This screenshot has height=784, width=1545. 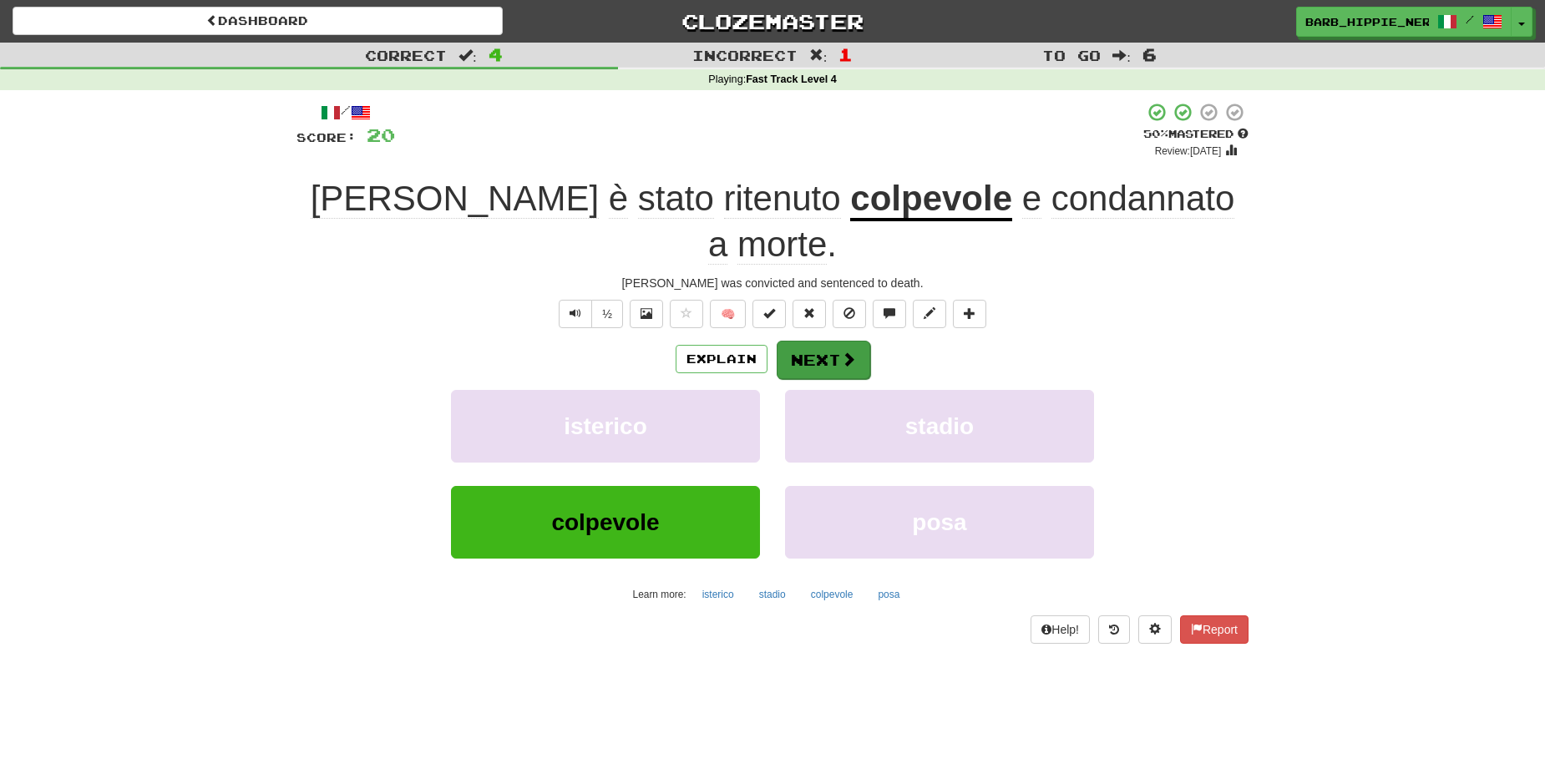 I want to click on u: colpevole, so click(x=932, y=199).